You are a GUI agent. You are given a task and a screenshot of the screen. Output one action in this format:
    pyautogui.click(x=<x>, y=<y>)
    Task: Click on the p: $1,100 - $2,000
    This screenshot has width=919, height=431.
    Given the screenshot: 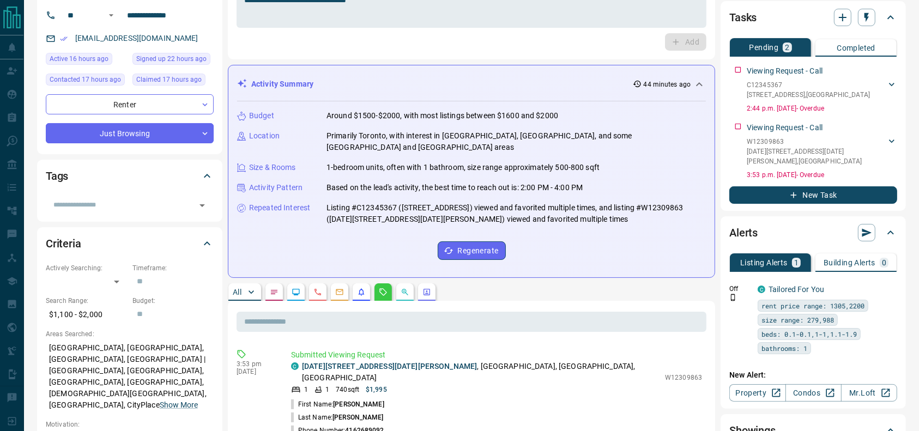 What is the action you would take?
    pyautogui.click(x=86, y=315)
    